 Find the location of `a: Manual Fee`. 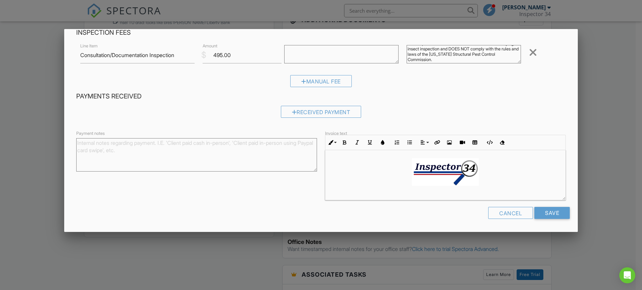

a: Manual Fee is located at coordinates (321, 83).